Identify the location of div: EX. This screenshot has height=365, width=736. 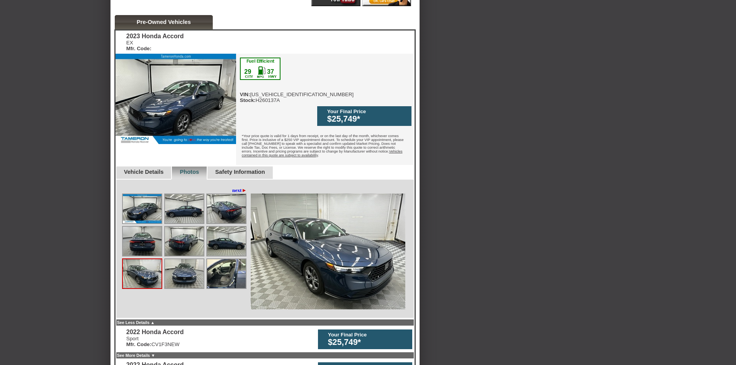
(155, 46).